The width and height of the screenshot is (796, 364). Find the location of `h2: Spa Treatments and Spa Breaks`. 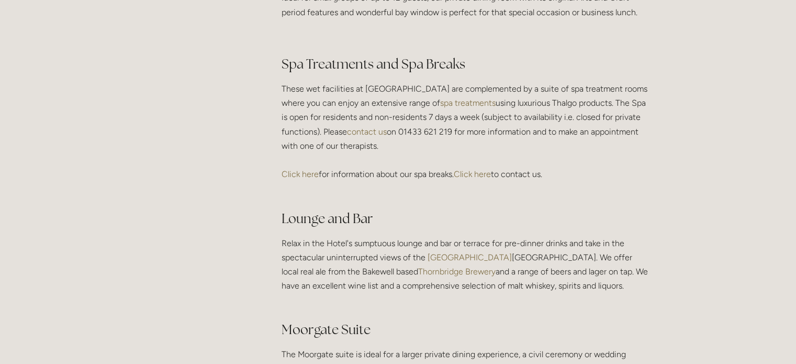

h2: Spa Treatments and Spa Breaks is located at coordinates (465, 64).